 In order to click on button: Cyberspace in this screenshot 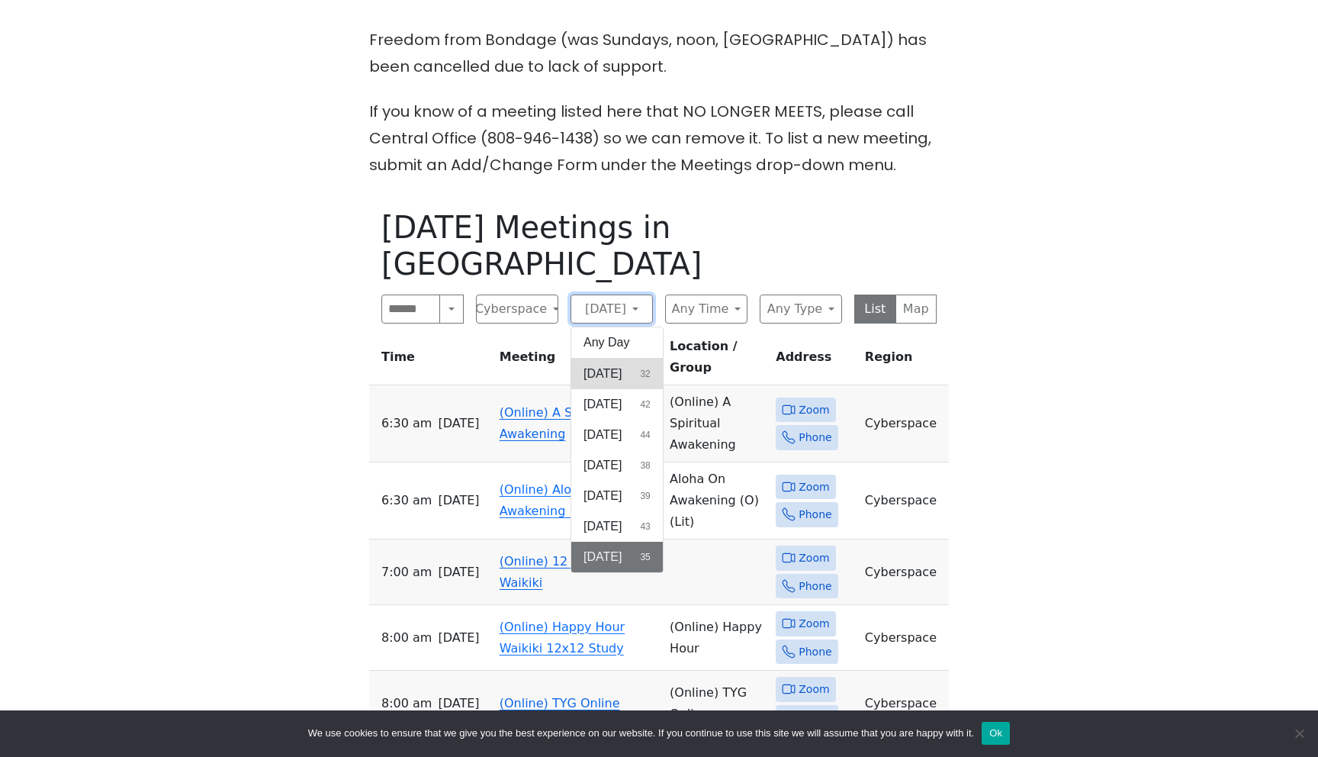, I will do `click(517, 309)`.